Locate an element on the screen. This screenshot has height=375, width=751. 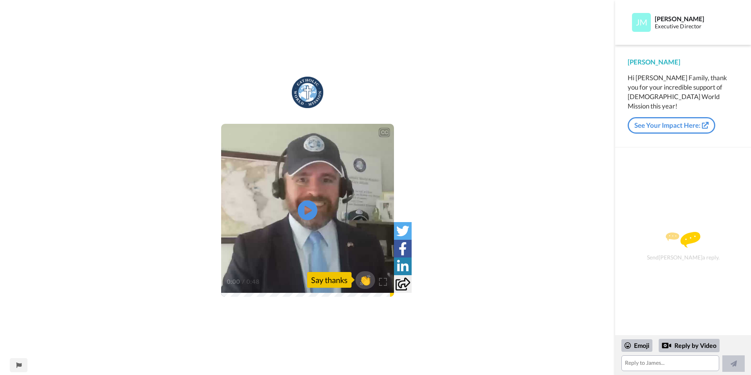
div: Executive Director is located at coordinates (696, 26).